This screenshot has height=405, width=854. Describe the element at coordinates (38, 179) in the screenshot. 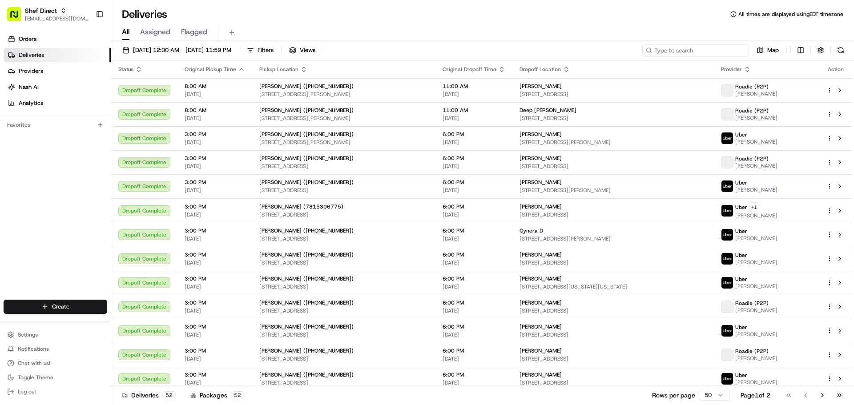

I see `a: 📗Knowledge Base` at that location.